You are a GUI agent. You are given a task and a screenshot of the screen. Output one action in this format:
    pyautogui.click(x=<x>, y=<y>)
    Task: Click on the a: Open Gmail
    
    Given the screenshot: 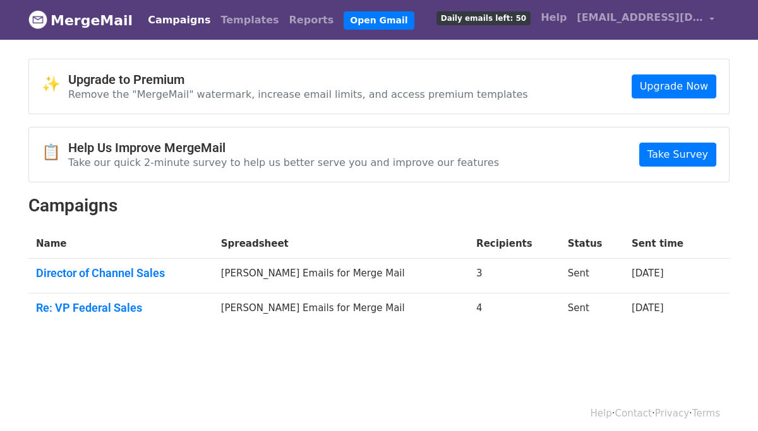 What is the action you would take?
    pyautogui.click(x=378, y=20)
    